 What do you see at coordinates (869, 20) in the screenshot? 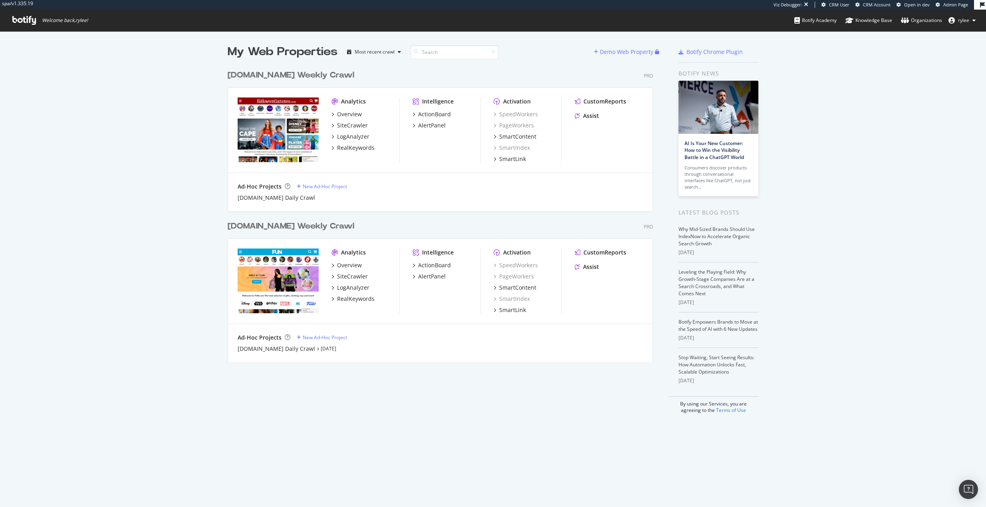
I see `a: Knowledge Base` at bounding box center [869, 20].